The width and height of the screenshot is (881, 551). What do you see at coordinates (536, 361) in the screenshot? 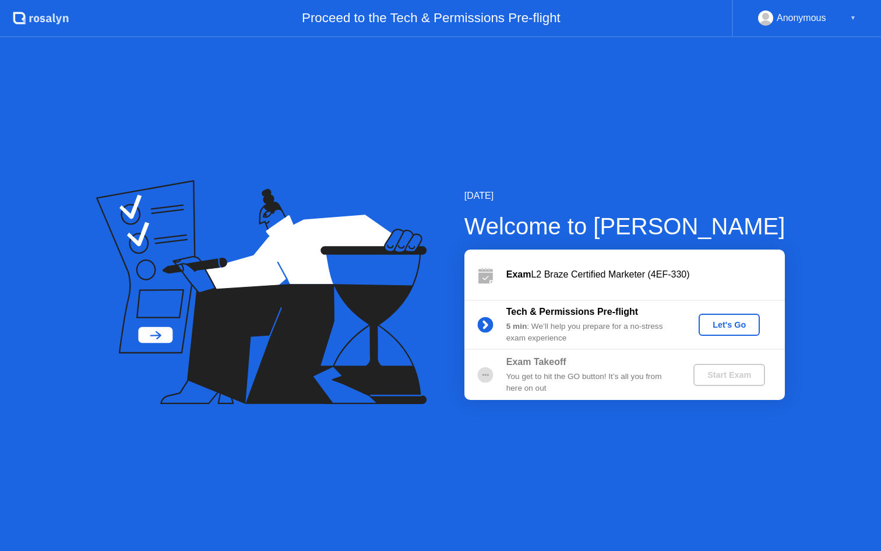
I see `b: Exam Takeoff` at bounding box center [536, 361].